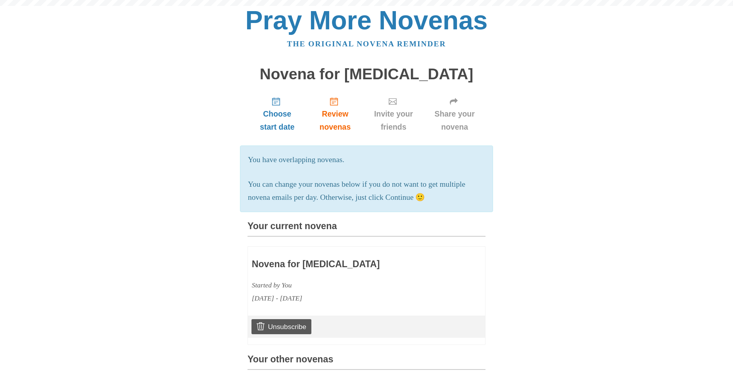 This screenshot has height=379, width=733. Describe the element at coordinates (367, 362) in the screenshot. I see `h3: Your other novenas` at that location.